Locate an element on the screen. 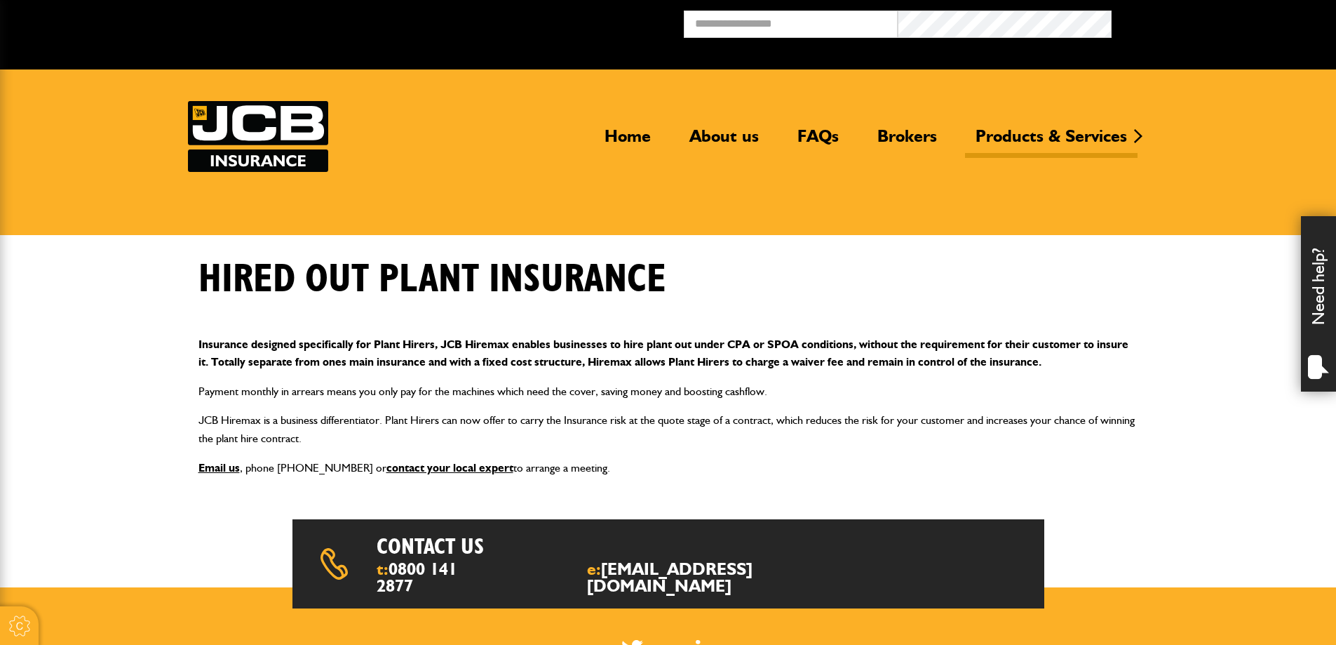 The image size is (1336, 645). h2: Contact us is located at coordinates (541, 547).